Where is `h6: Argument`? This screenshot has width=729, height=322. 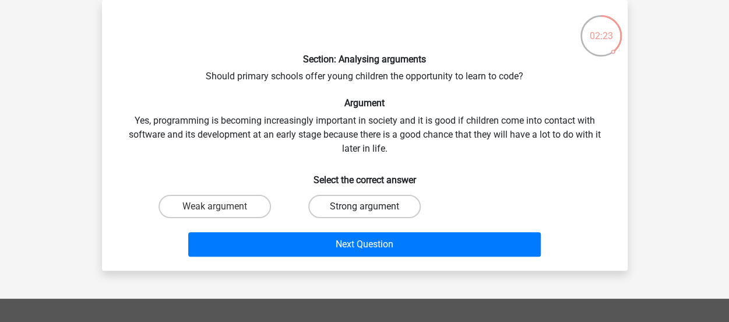
h6: Argument is located at coordinates (365, 103).